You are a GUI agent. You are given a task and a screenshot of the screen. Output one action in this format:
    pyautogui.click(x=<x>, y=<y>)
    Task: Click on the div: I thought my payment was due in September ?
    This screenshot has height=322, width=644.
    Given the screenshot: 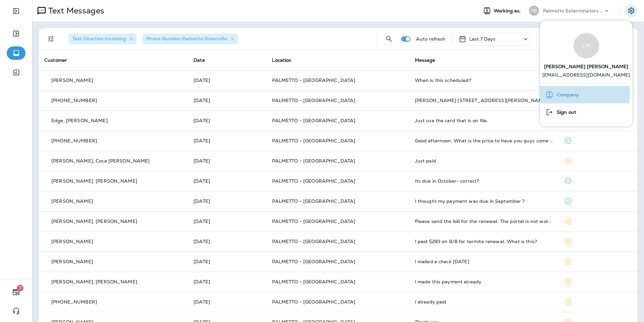 What is the action you would take?
    pyautogui.click(x=484, y=201)
    